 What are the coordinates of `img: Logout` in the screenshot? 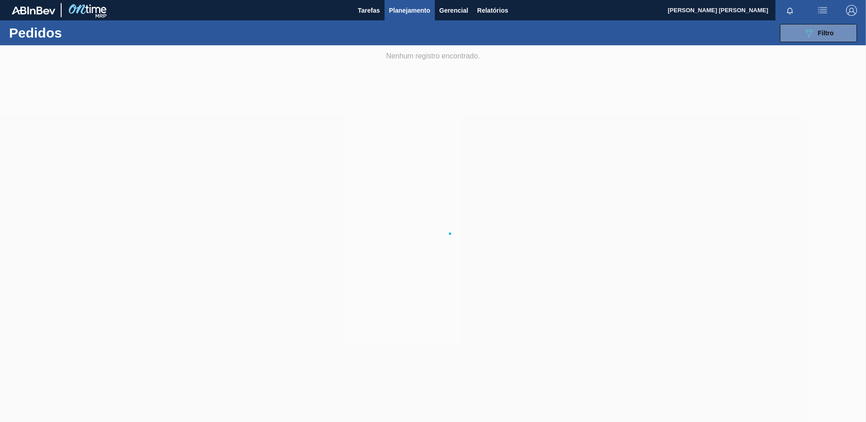 It's located at (852, 10).